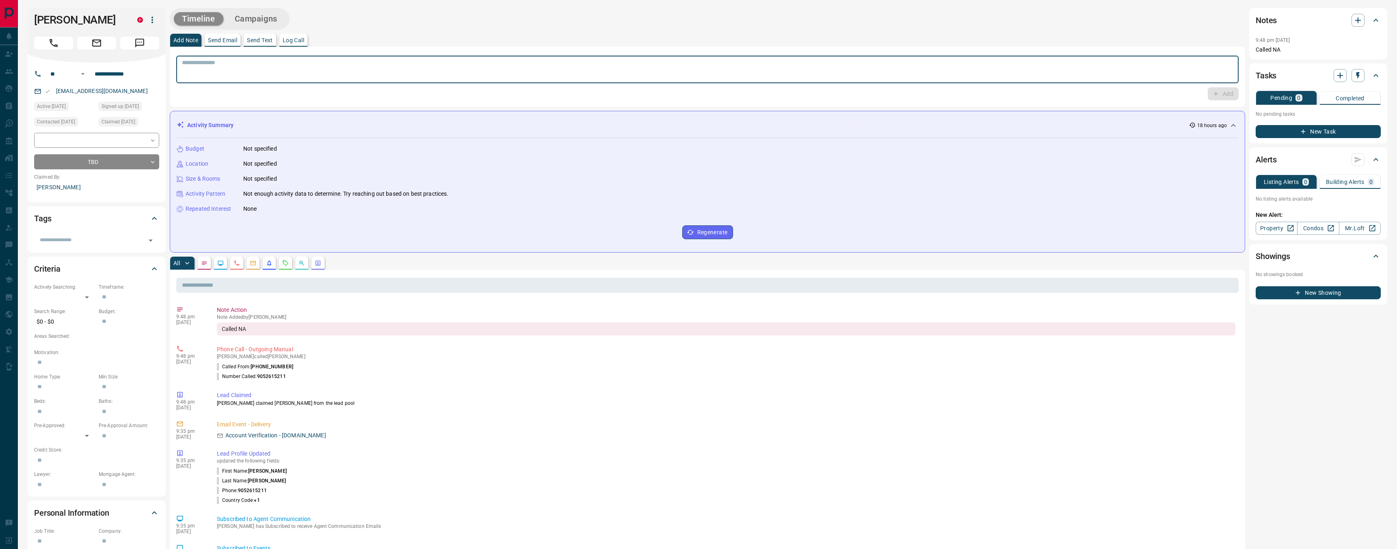  What do you see at coordinates (1273, 256) in the screenshot?
I see `h2: Showings` at bounding box center [1273, 256].